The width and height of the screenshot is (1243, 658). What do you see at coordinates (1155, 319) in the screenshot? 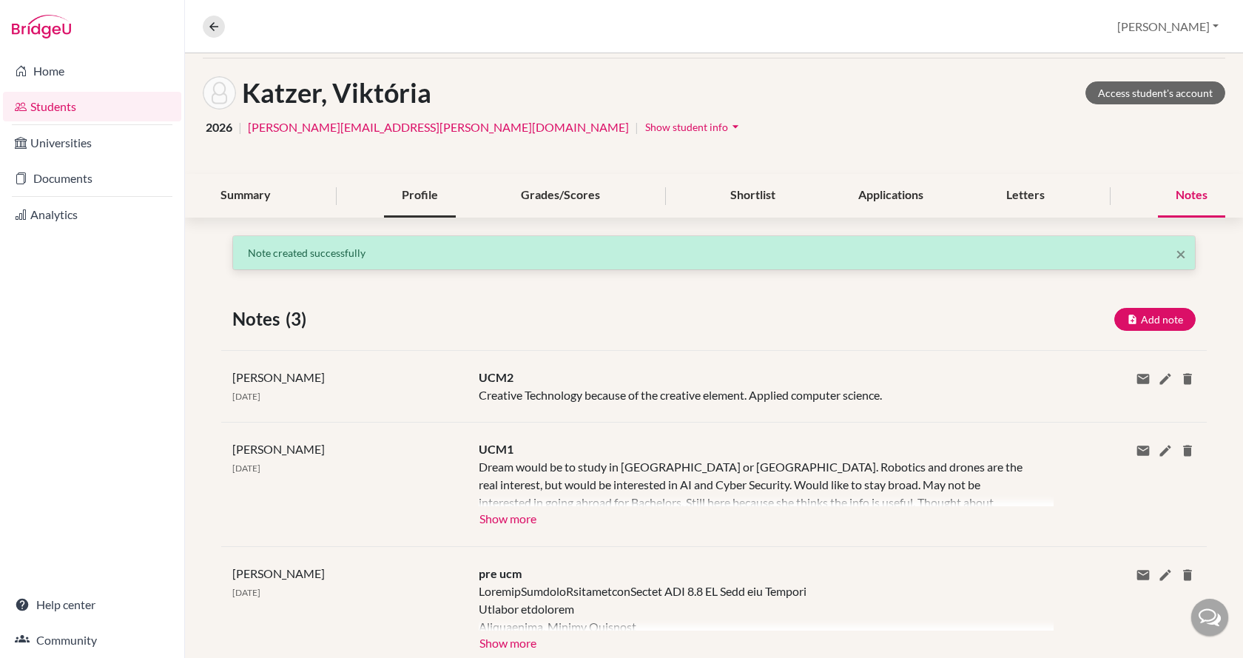
I see `button: Add note` at bounding box center [1155, 319].